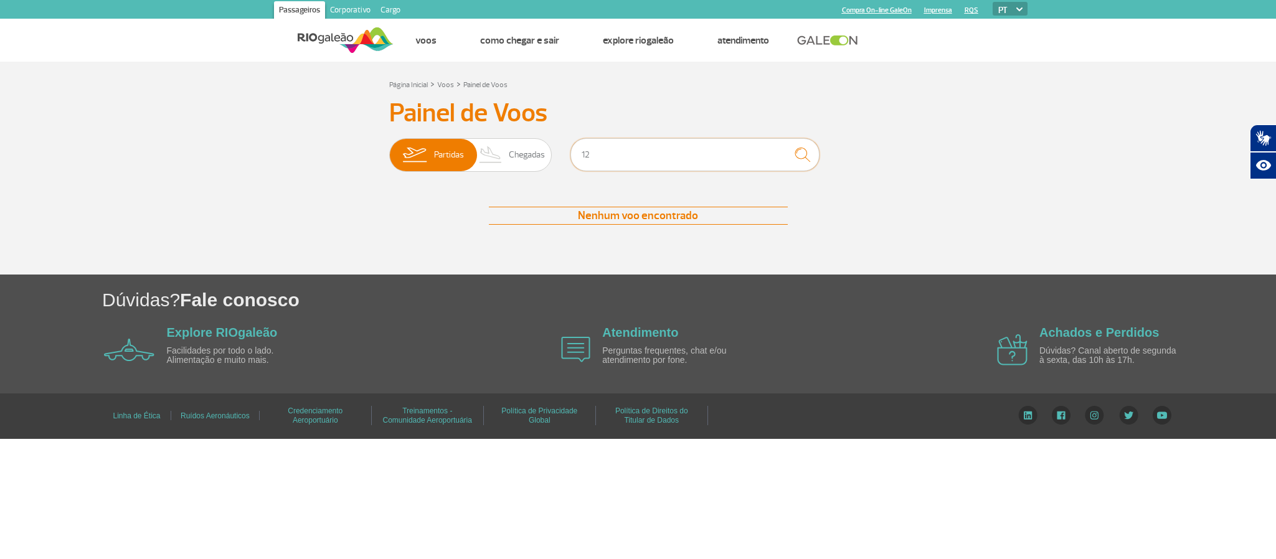 This screenshot has width=1276, height=559. What do you see at coordinates (485, 85) in the screenshot?
I see `a: Painel de Voos` at bounding box center [485, 85].